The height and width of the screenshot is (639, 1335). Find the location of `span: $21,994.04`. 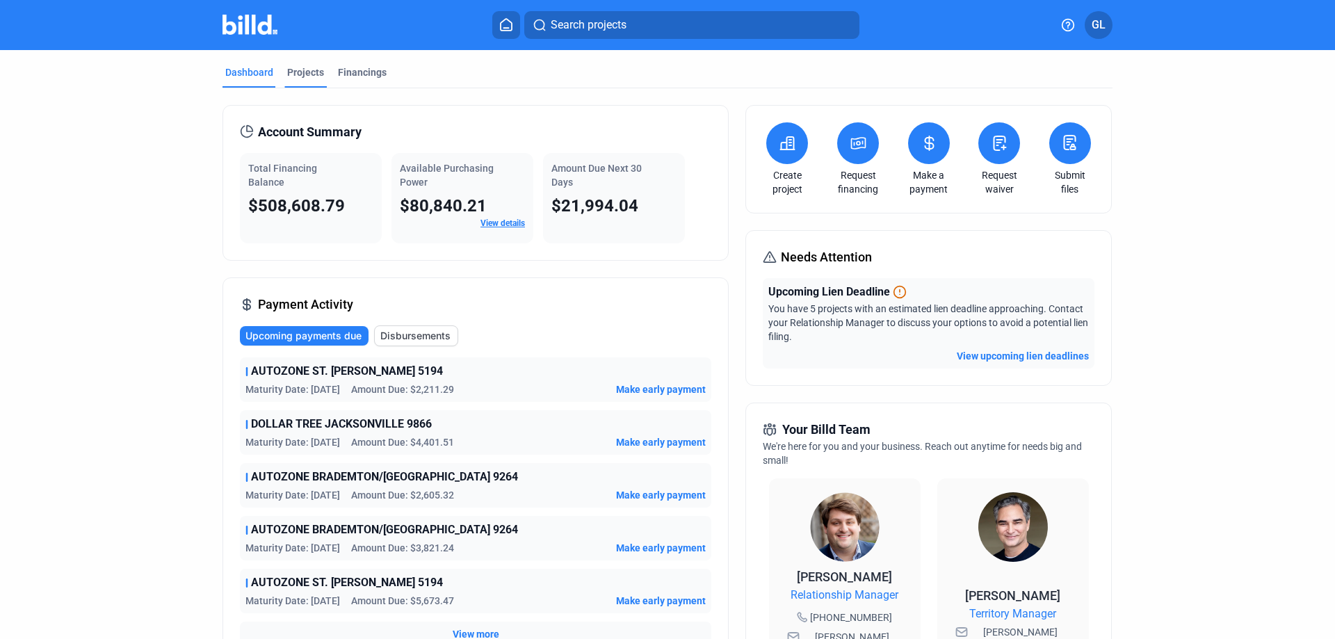

span: $21,994.04 is located at coordinates (594, 206).